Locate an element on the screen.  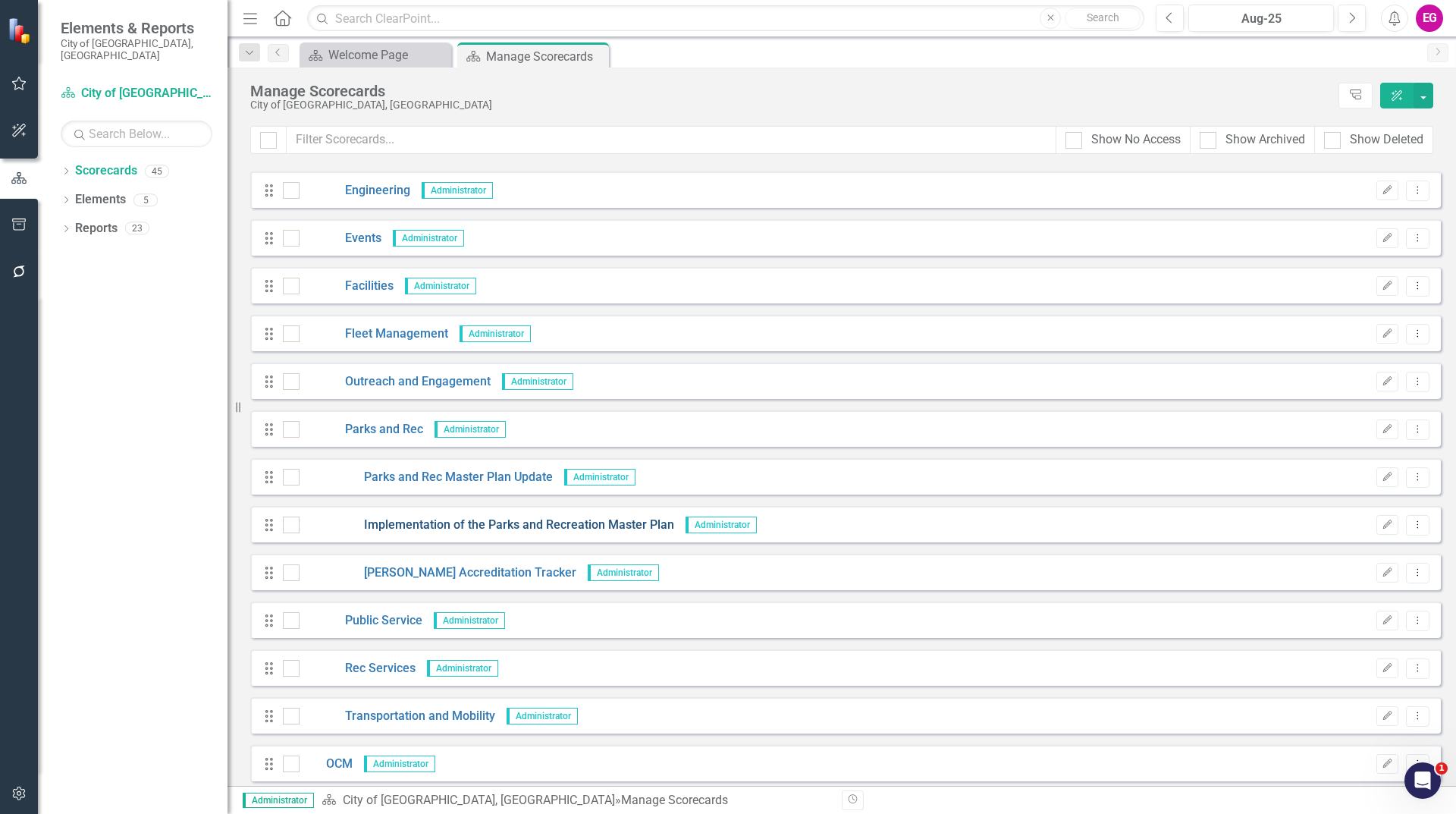
a: Events is located at coordinates (341, 238).